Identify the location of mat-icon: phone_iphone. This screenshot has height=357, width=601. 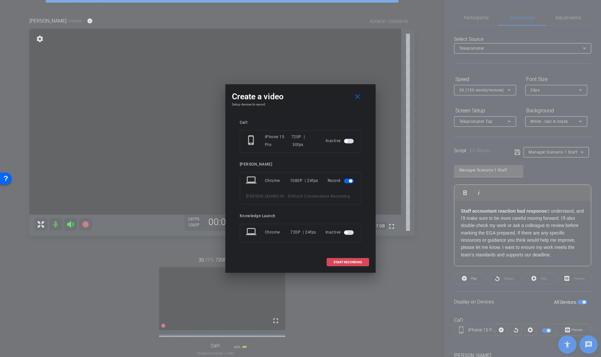
(252, 141).